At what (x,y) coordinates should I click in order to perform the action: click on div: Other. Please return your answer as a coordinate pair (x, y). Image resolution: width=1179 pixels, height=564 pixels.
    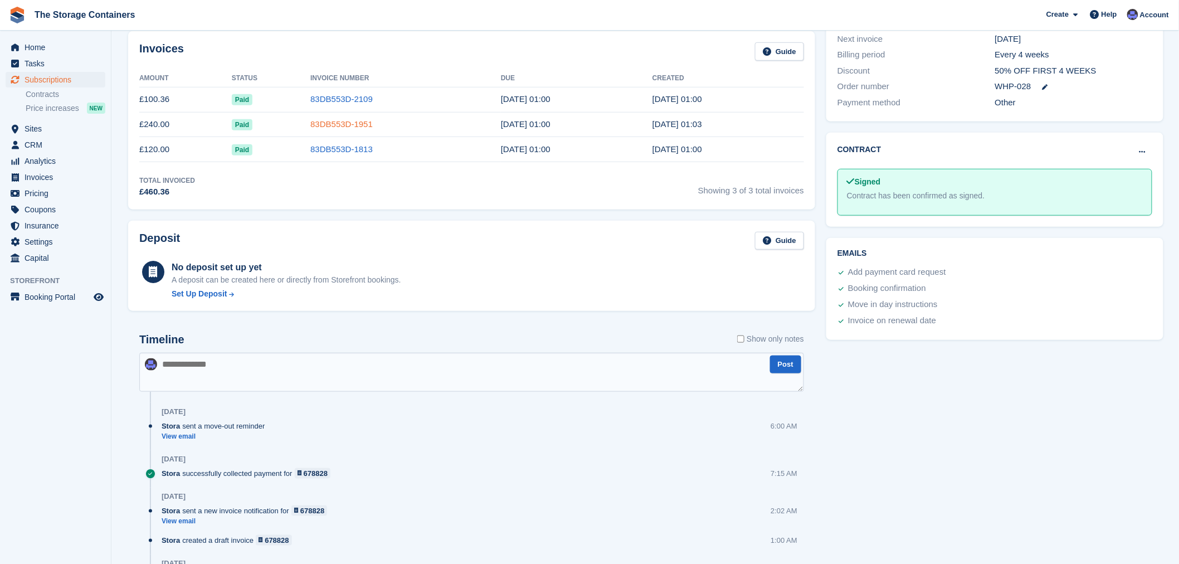
    Looking at the image, I should click on (1073, 102).